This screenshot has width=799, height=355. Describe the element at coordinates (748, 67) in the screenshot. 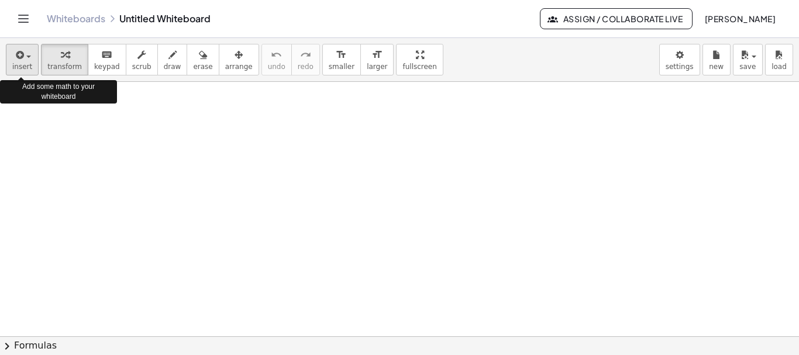

I see `span: save` at that location.